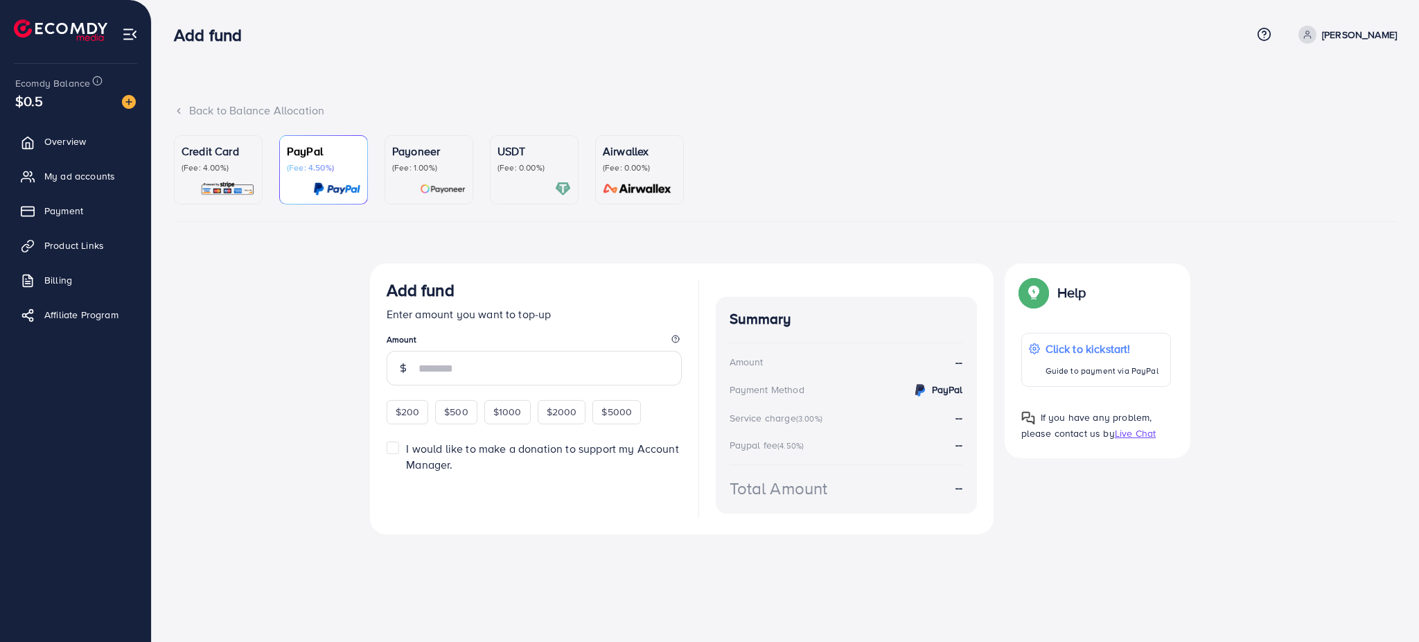 This screenshot has width=1419, height=642. Describe the element at coordinates (218, 151) in the screenshot. I see `p: Credit Card` at that location.